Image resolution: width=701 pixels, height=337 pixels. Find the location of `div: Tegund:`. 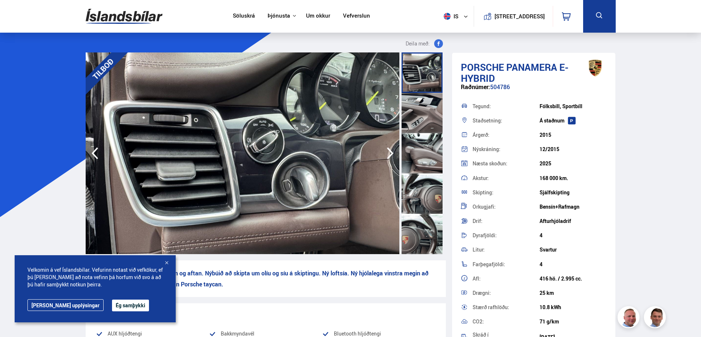

div: Tegund: is located at coordinates (506, 106).